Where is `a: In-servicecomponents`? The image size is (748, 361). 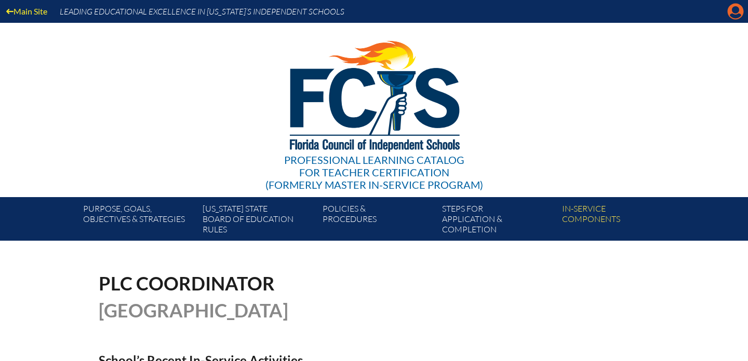 a: In-servicecomponents is located at coordinates (618, 221).